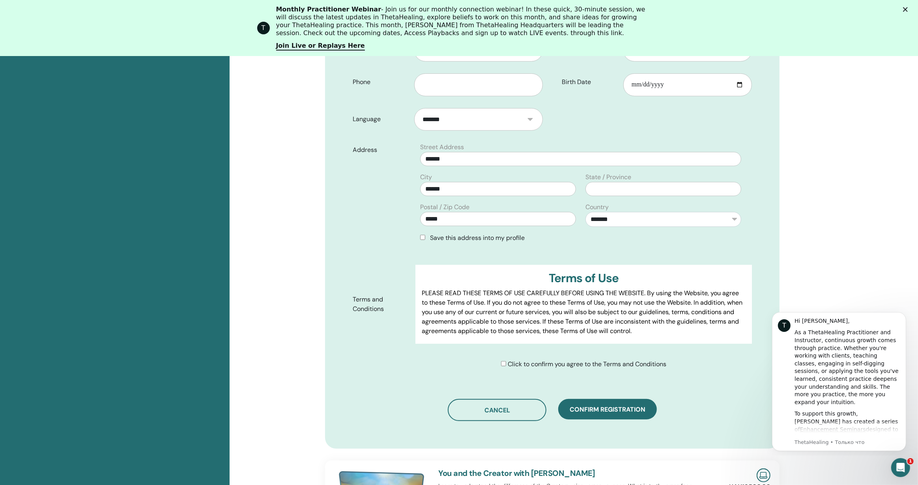  Describe the element at coordinates (583, 399) in the screenshot. I see `p: Lor IpsumDolorsi.ame Cons adipisci elits do eiusm tem incid, utl etdol, magnaali eni adminimve qu...` at that location.